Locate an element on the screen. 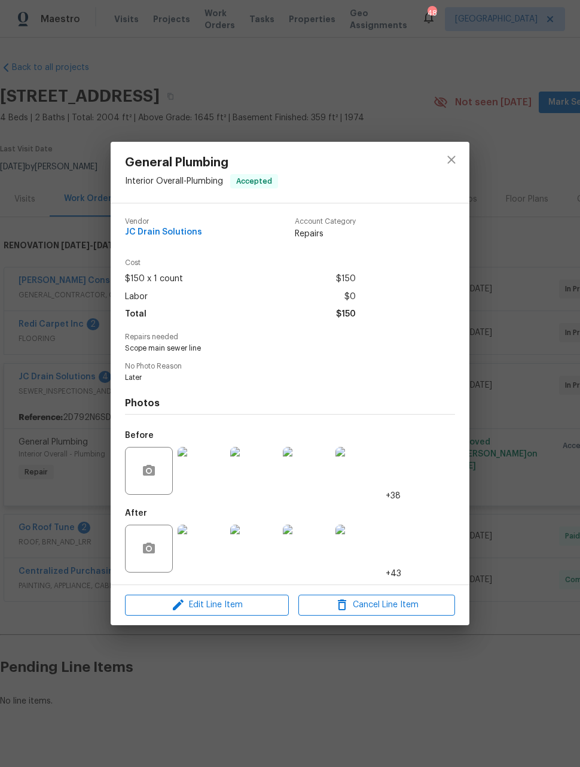  h5: Before is located at coordinates (139, 435).